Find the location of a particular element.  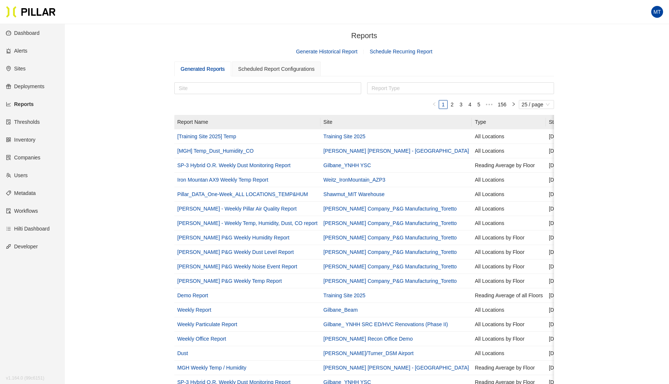

li: 3 is located at coordinates (461, 105).